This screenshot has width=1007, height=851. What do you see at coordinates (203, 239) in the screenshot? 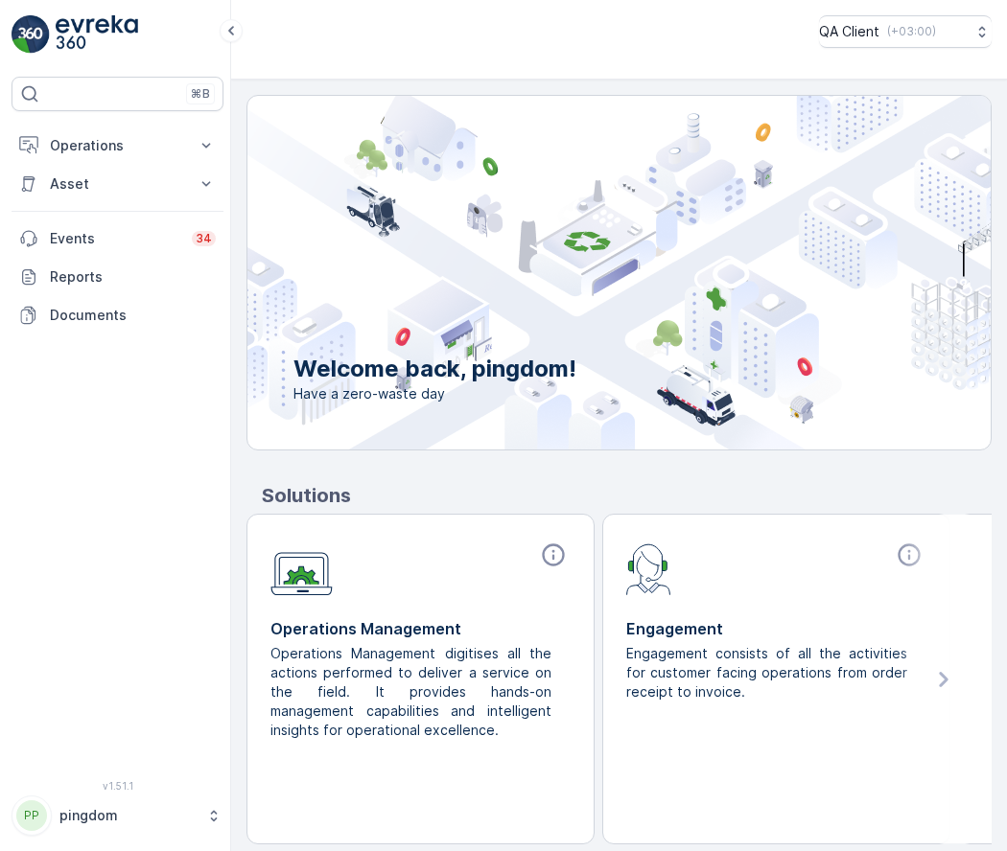
I see `p: 34` at bounding box center [203, 239].